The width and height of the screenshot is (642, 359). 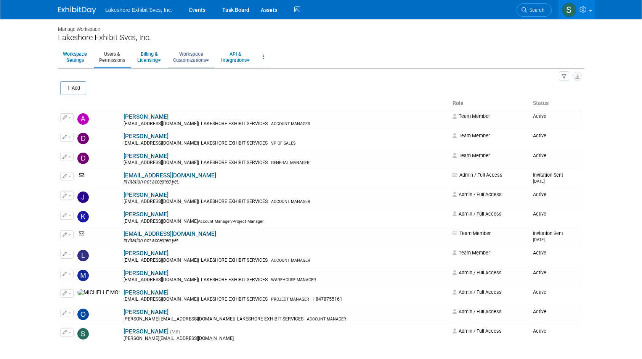 I want to click on a: WorkspaceCustomizations, so click(x=191, y=57).